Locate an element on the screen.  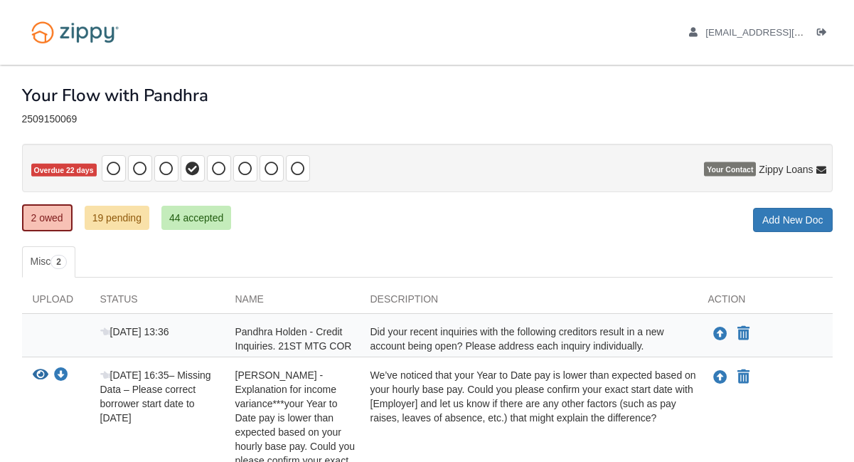
div: Name is located at coordinates (292, 302).